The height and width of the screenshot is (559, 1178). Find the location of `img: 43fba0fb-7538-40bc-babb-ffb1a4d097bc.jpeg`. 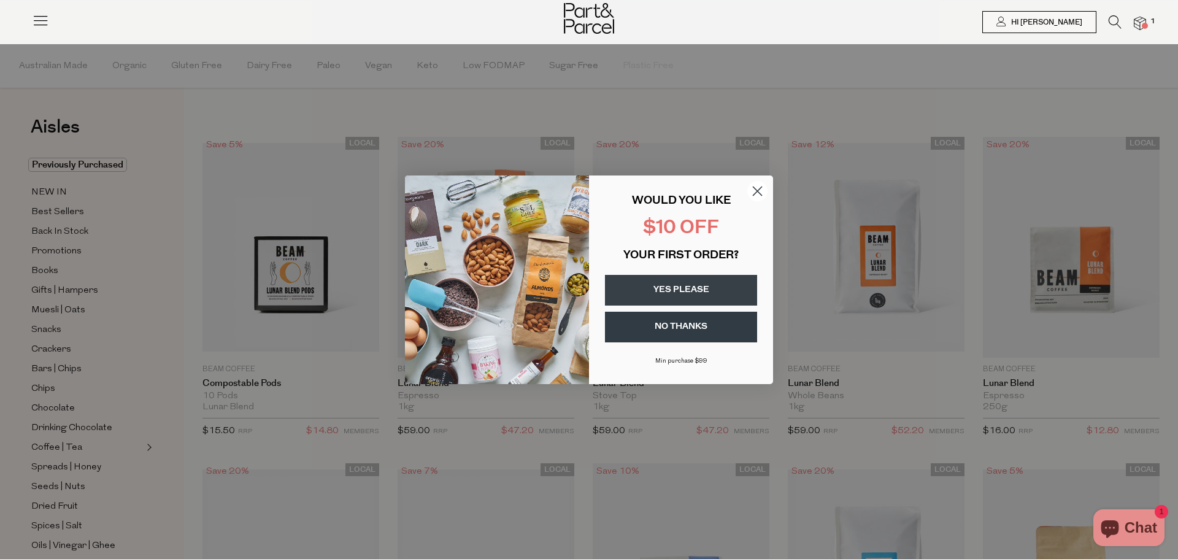

img: 43fba0fb-7538-40bc-babb-ffb1a4d097bc.jpeg is located at coordinates (497, 280).